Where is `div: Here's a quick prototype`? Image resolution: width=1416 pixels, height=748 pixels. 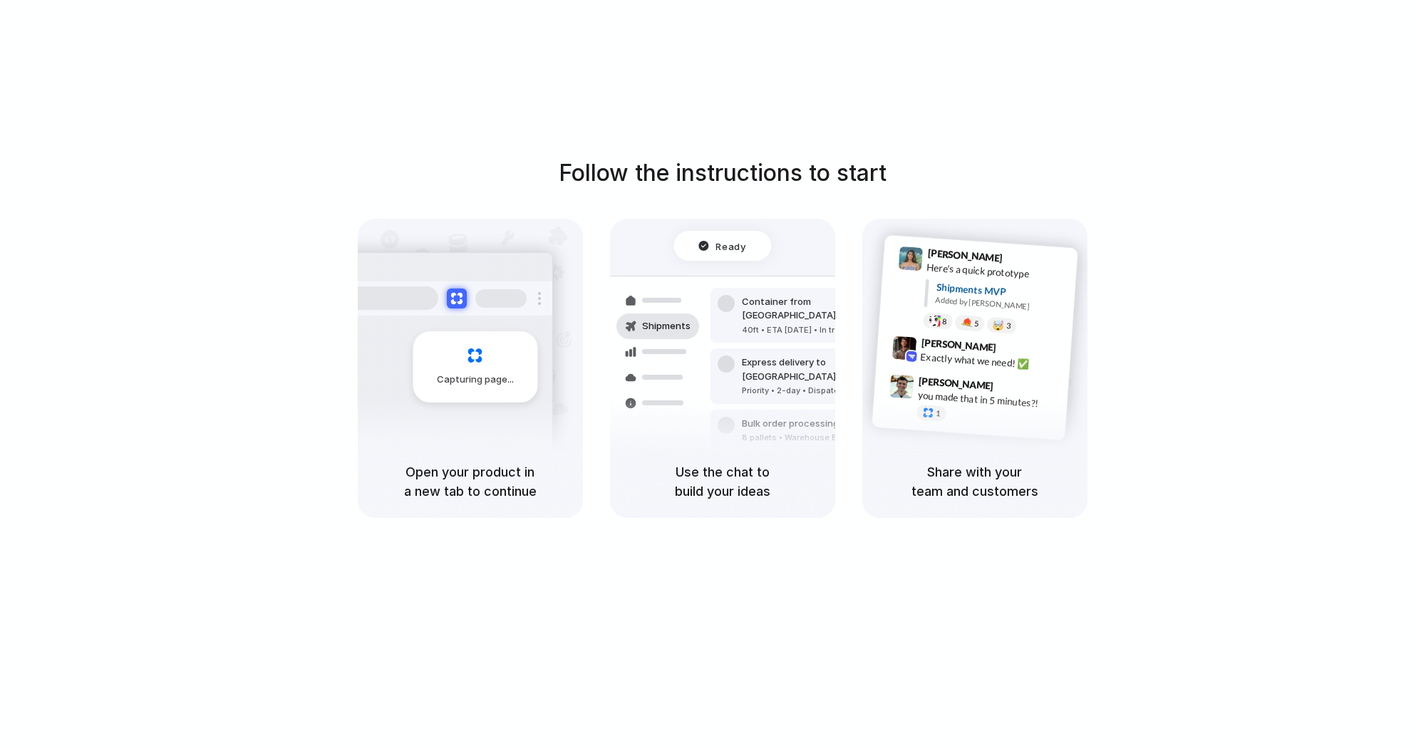 div: Here's a quick prototype is located at coordinates (997, 272).